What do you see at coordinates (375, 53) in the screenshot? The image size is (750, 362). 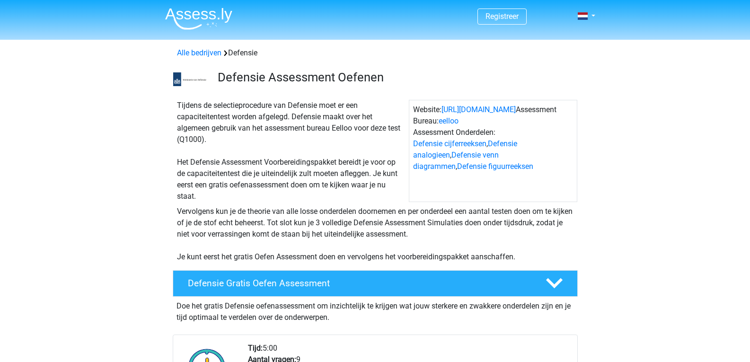 I see `div: Defensie` at bounding box center [375, 53].